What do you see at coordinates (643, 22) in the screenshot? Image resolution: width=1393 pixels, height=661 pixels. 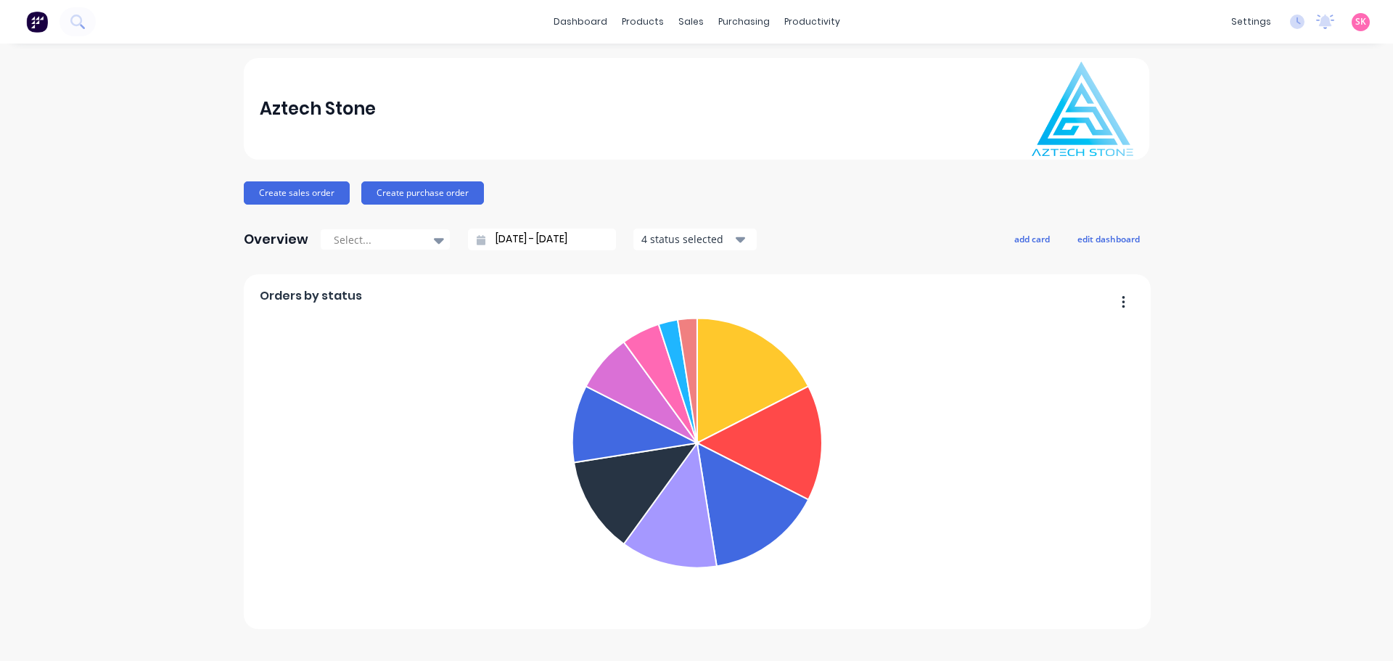 I see `div: products` at bounding box center [643, 22].